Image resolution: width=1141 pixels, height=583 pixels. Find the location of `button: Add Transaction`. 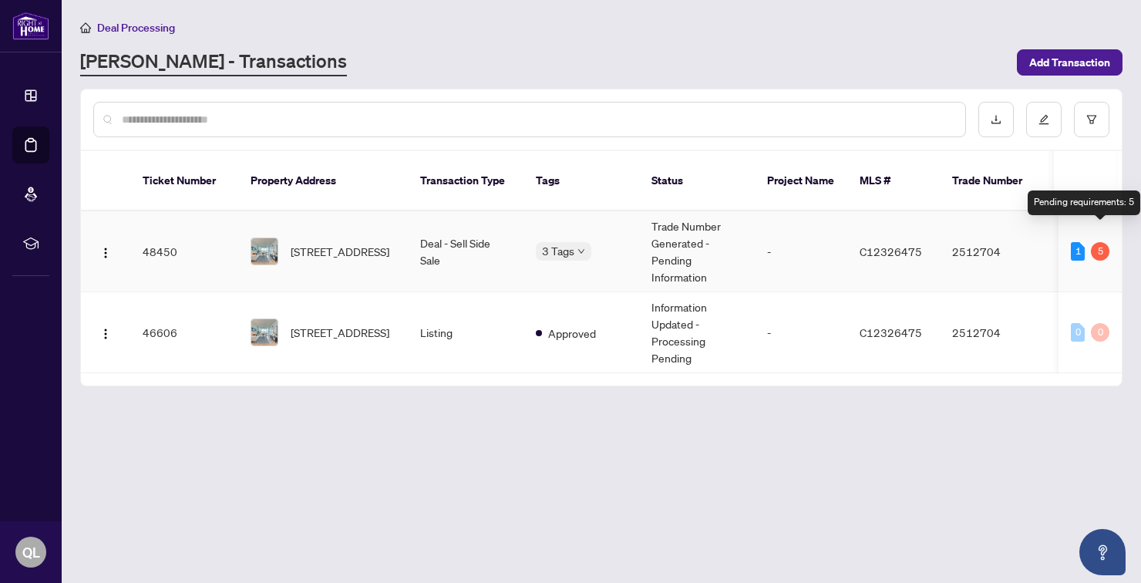

button: Add Transaction is located at coordinates (1070, 62).